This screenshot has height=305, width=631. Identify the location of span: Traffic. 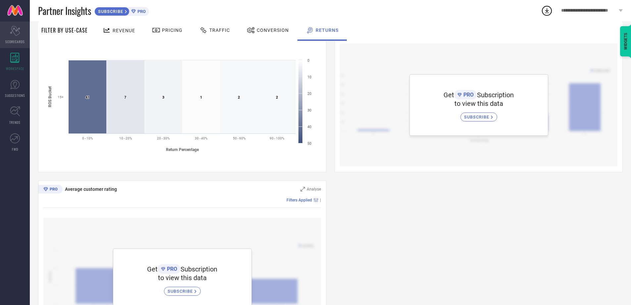
(220, 30).